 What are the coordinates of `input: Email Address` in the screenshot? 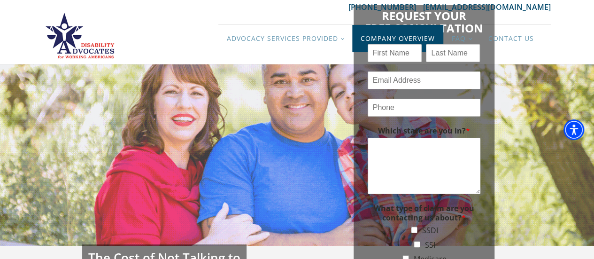 It's located at (424, 80).